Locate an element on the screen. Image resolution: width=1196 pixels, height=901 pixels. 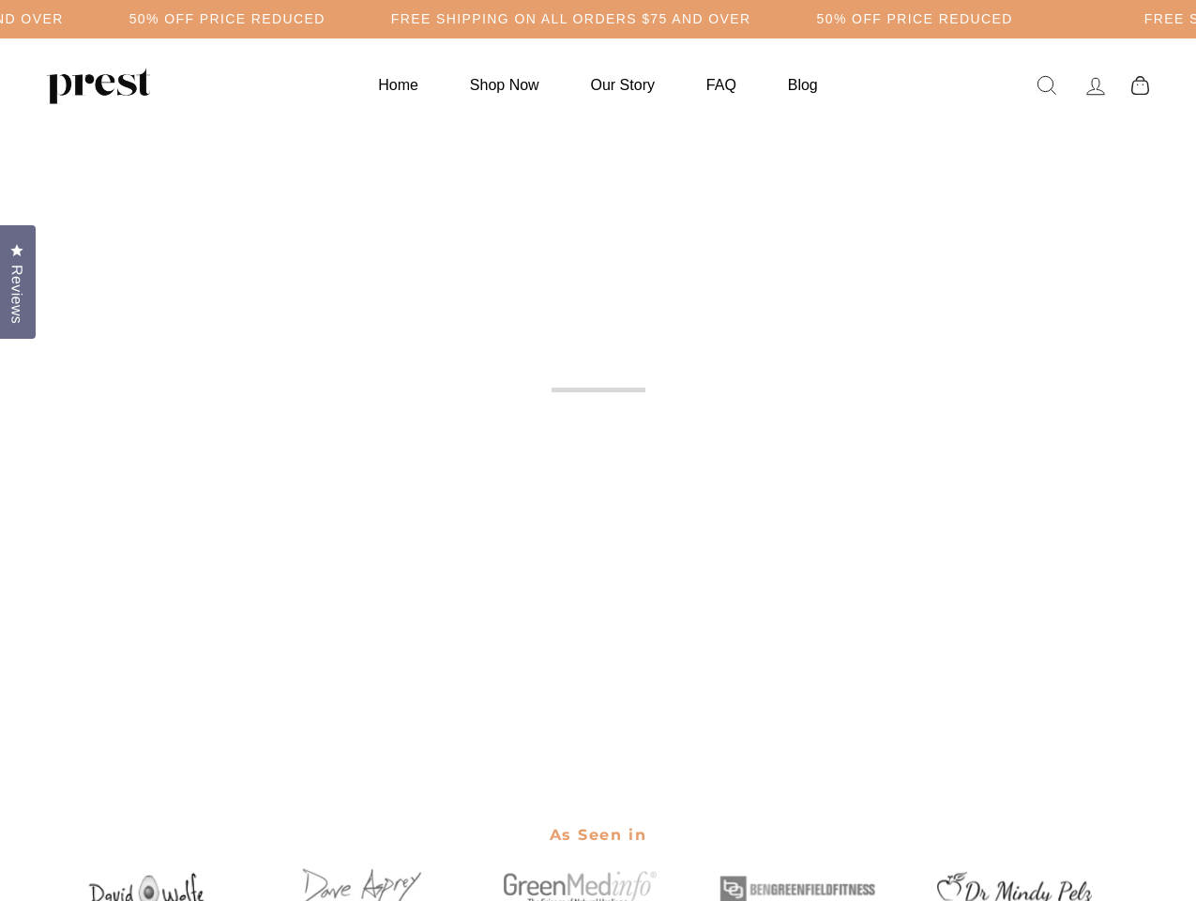
img: PREST ORGANICS is located at coordinates (99, 85).